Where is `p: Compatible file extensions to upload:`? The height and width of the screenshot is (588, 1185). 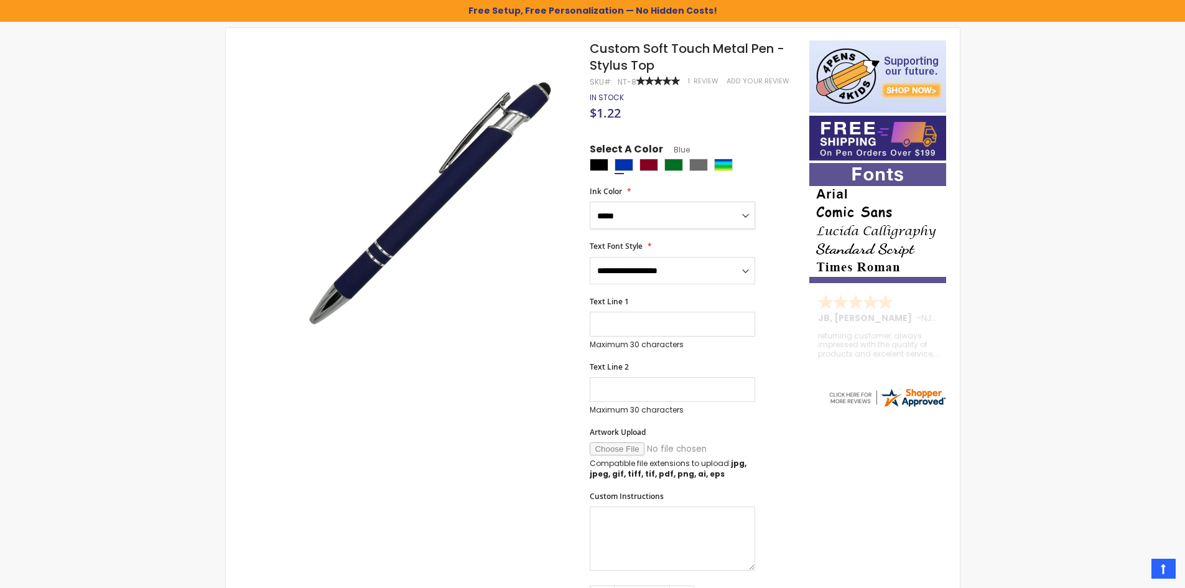
p: Compatible file extensions to upload: is located at coordinates (673, 469).